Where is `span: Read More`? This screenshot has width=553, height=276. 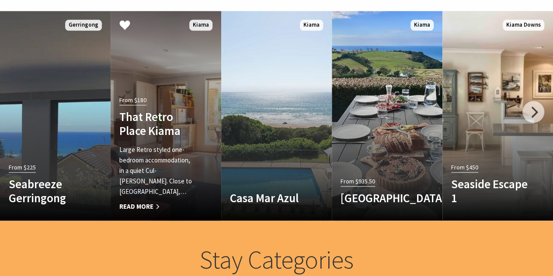
span: Read More is located at coordinates (157, 207).